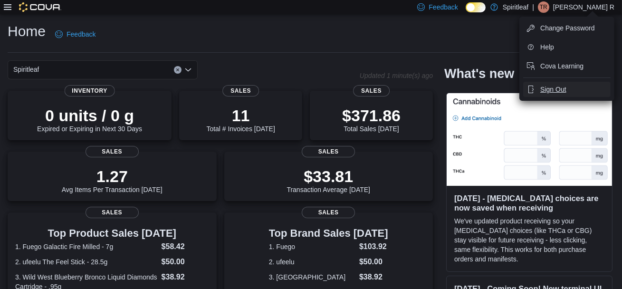  What do you see at coordinates (371, 115) in the screenshot?
I see `p: $371.86` at bounding box center [371, 115].